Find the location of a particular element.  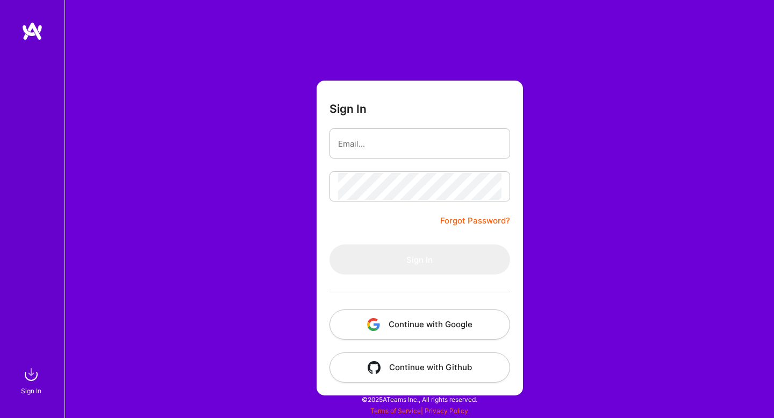

a: Privacy Policy is located at coordinates (446, 411).